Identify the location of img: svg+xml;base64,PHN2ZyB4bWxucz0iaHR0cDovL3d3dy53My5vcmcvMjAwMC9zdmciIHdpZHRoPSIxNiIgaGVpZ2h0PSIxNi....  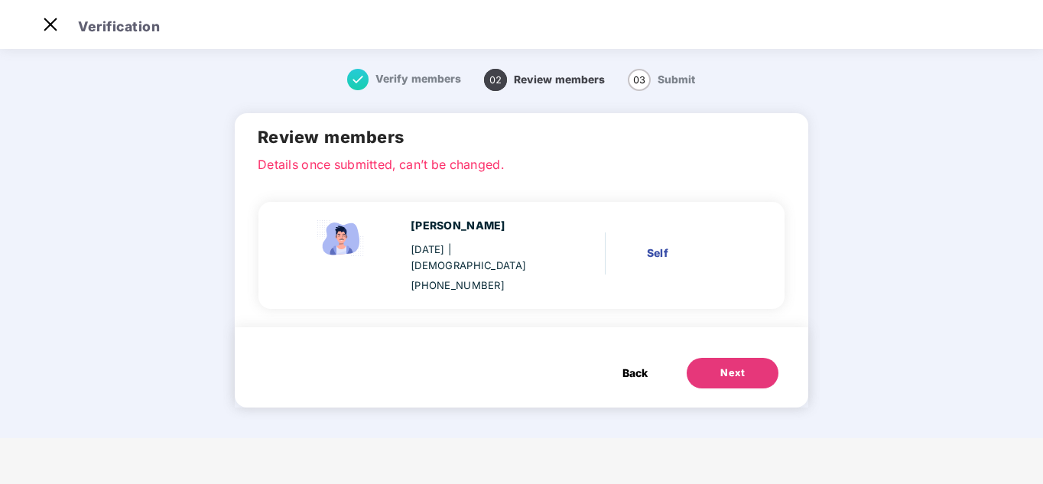
(358, 80).